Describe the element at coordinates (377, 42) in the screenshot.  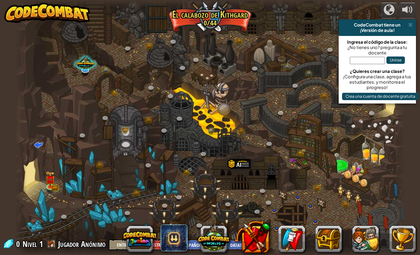
I see `div: Ingresa el código de la clase:` at that location.